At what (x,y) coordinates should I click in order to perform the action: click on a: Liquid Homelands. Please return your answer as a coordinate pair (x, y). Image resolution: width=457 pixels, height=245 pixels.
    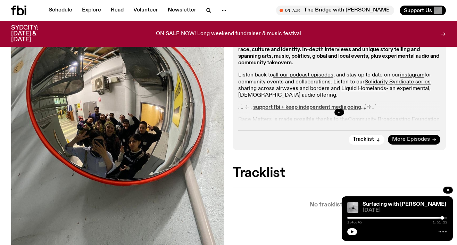
    Looking at the image, I should click on (364, 89).